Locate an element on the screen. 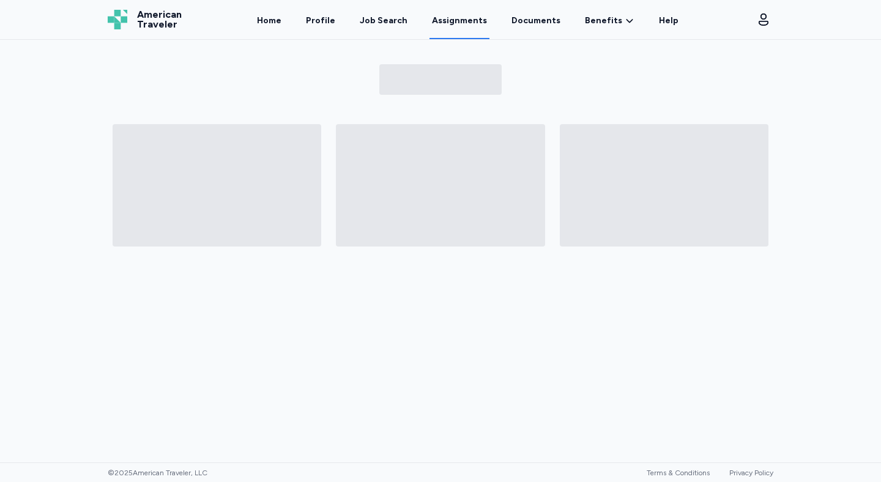 This screenshot has height=482, width=881. a: Benefits is located at coordinates (609, 21).